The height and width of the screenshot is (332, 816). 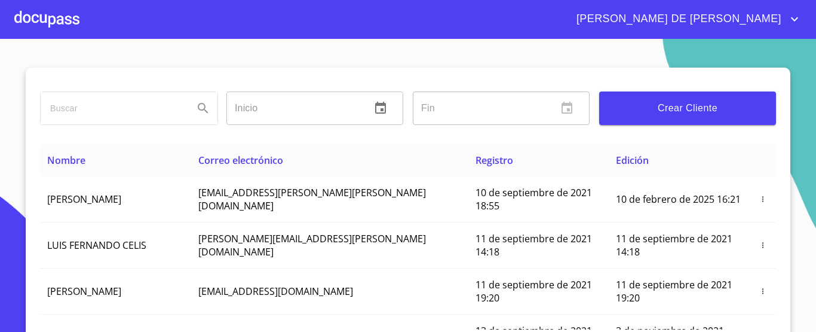 I want to click on button: account of current user, so click(x=685, y=19).